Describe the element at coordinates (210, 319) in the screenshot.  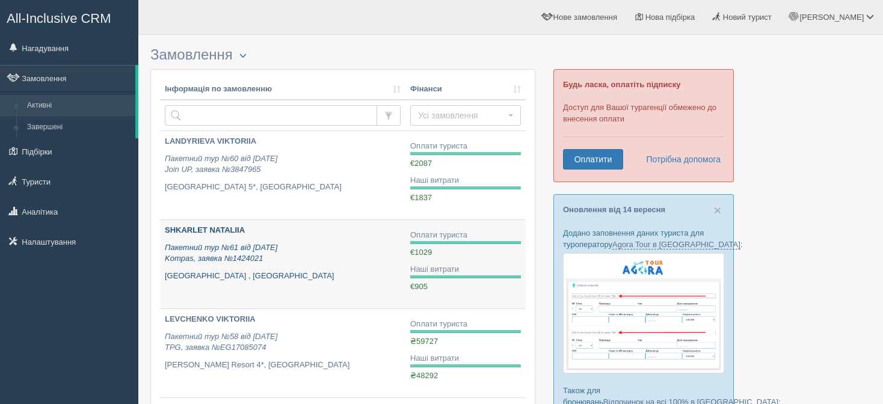
I see `b: LEVCHENKO VIKTORIIA` at that location.